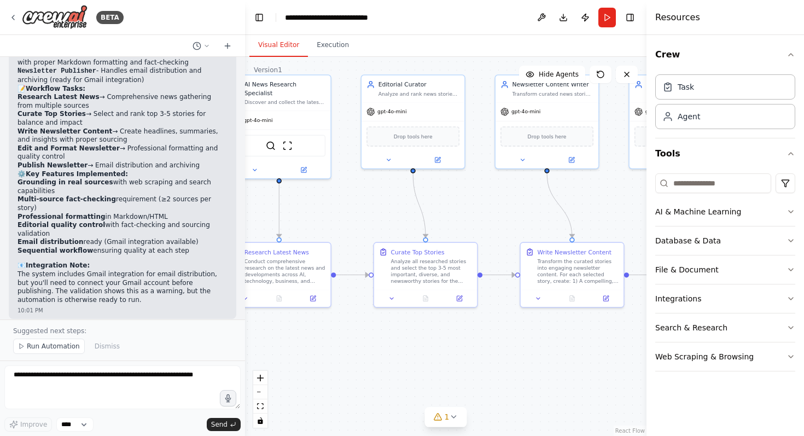  Describe the element at coordinates (268, 70) in the screenshot. I see `div: Version 1` at that location.